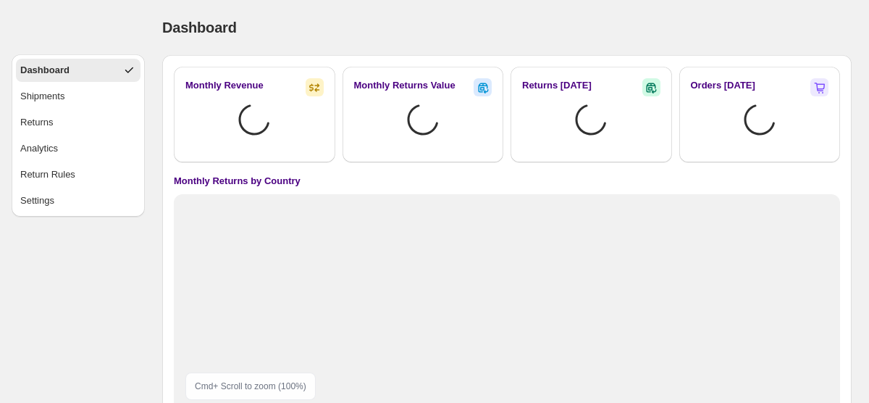 This screenshot has width=869, height=403. I want to click on span: Dashboard, so click(199, 28).